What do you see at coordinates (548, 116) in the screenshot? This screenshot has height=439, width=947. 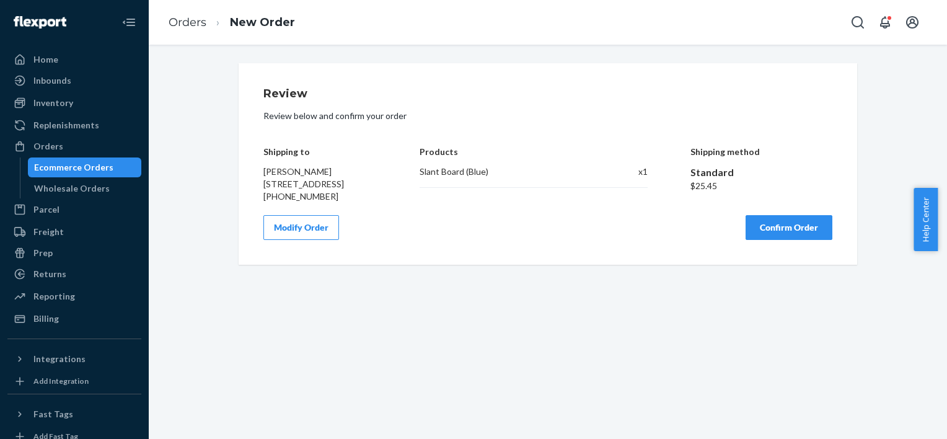 I see `p: Review below and confirm your order` at bounding box center [548, 116].